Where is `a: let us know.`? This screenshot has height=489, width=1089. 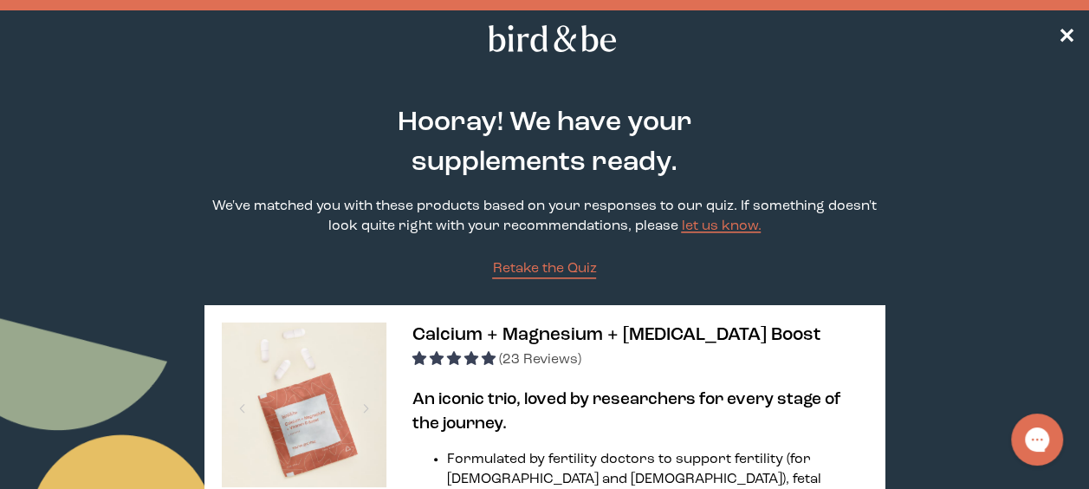
a: let us know. is located at coordinates (721, 226).